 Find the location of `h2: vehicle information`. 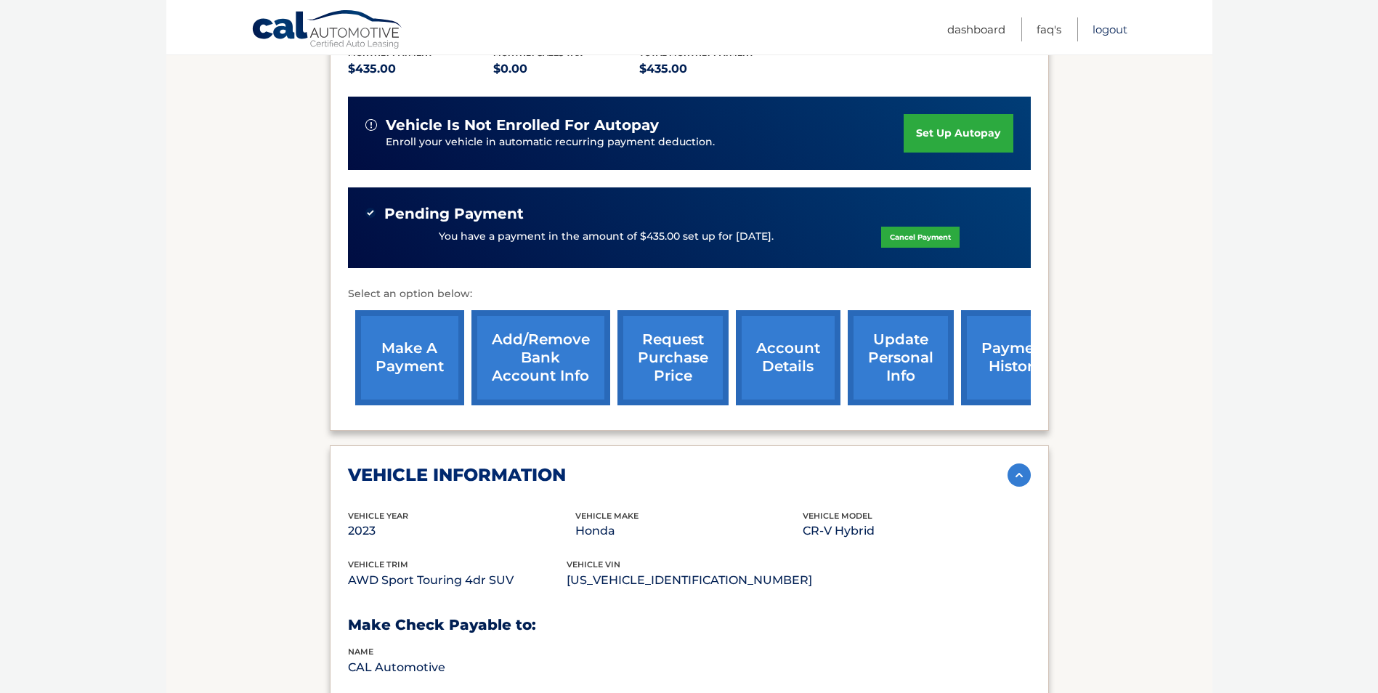

h2: vehicle information is located at coordinates (457, 475).